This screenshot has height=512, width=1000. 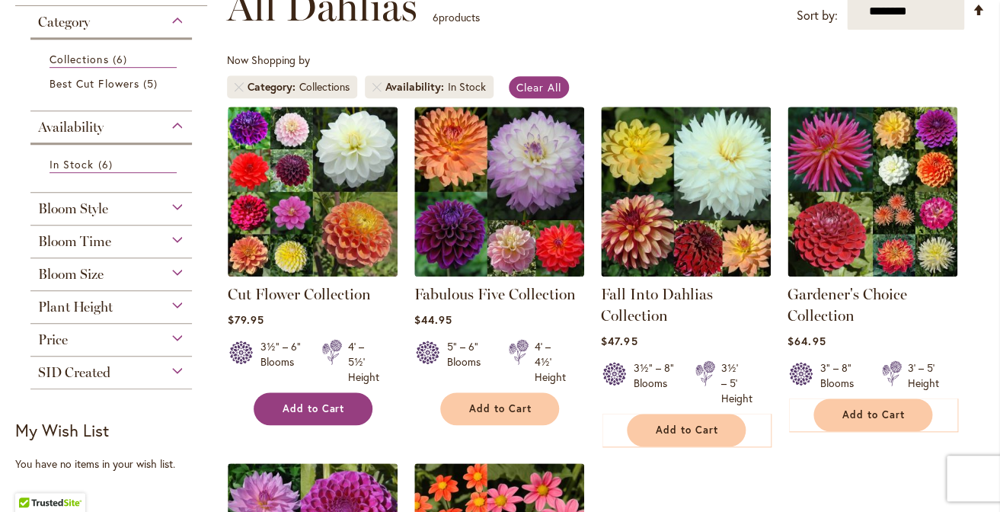 What do you see at coordinates (299, 294) in the screenshot?
I see `a: Cut Flower Collection` at bounding box center [299, 294].